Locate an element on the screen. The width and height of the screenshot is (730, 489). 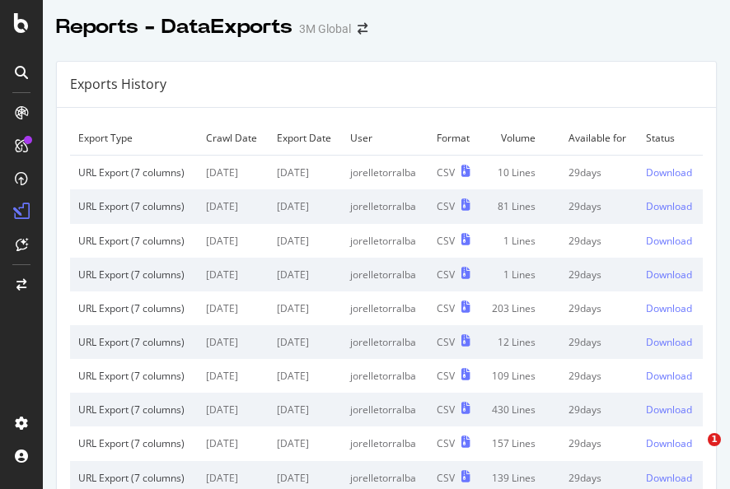
td: 81 Lines is located at coordinates (520, 206).